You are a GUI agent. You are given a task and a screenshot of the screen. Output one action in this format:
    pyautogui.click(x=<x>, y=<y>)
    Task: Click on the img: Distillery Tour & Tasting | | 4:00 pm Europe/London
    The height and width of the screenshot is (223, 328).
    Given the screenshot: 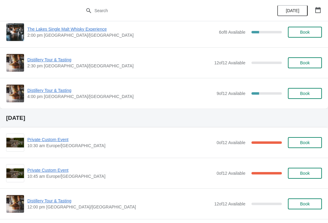 What is the action you would take?
    pyautogui.click(x=15, y=93)
    